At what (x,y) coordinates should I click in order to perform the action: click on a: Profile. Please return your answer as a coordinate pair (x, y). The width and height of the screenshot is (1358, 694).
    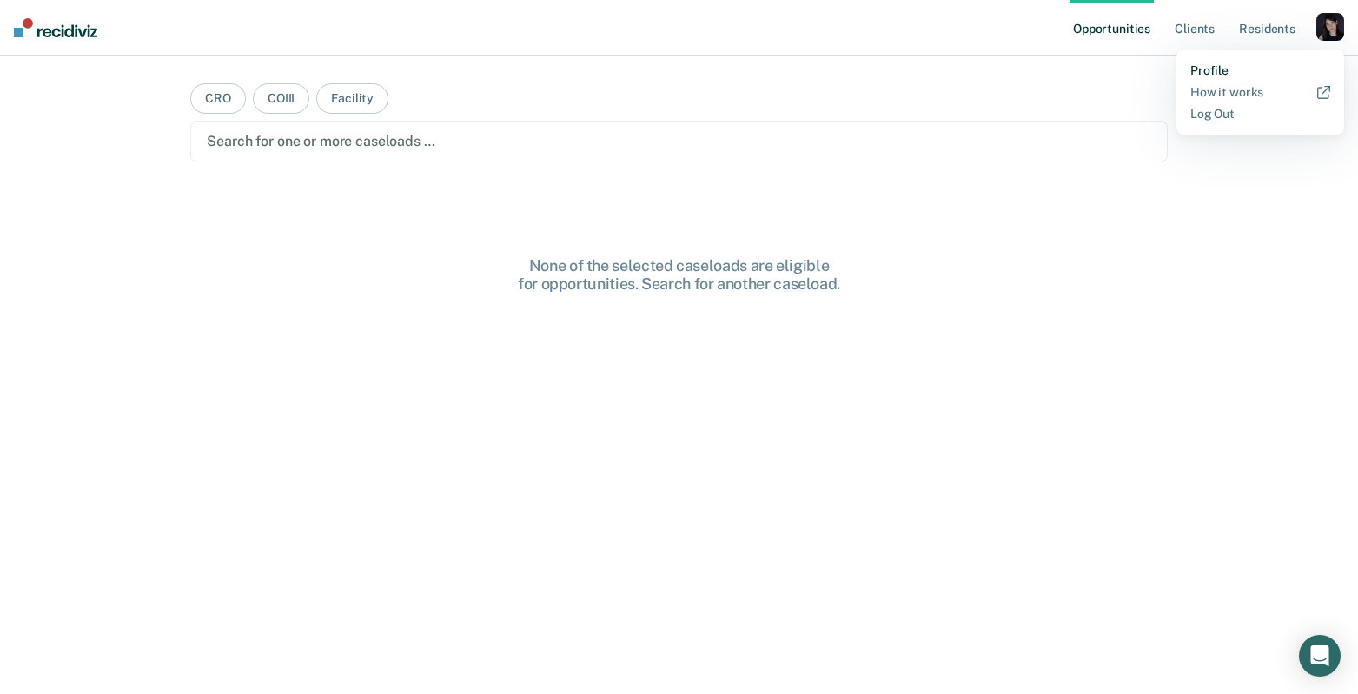
    Looking at the image, I should click on (1260, 70).